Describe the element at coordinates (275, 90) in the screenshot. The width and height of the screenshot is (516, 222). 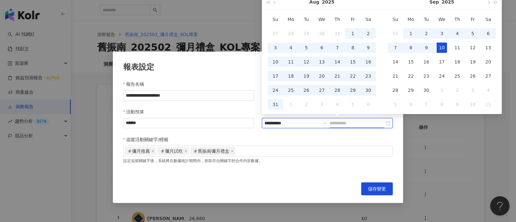
I see `div: 24` at that location.